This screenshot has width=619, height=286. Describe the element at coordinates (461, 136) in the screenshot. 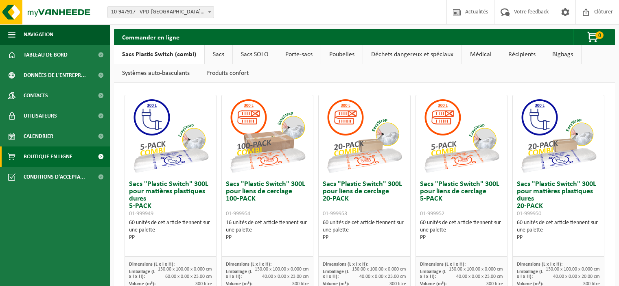

I see `img: 01-999952` at that location.